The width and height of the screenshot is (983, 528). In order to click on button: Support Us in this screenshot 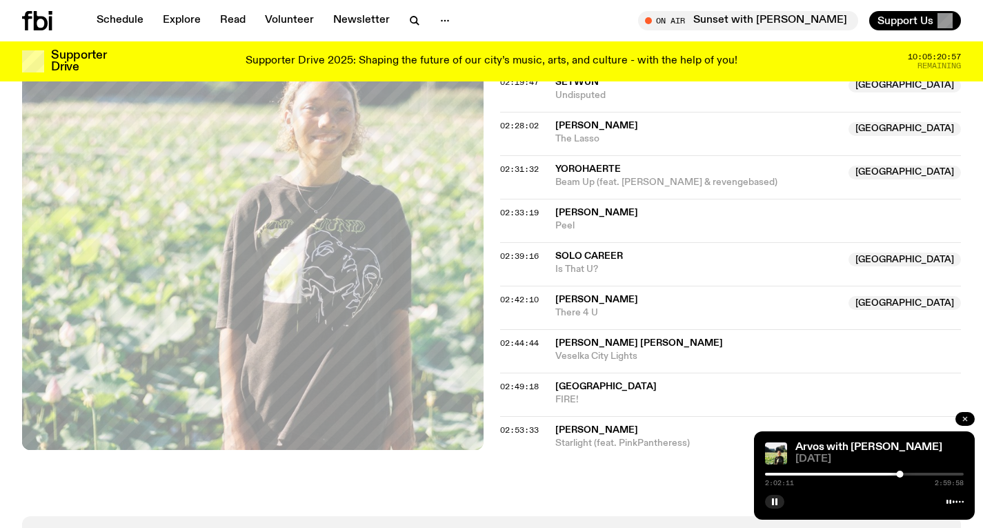, I will do `click(914, 21)`.